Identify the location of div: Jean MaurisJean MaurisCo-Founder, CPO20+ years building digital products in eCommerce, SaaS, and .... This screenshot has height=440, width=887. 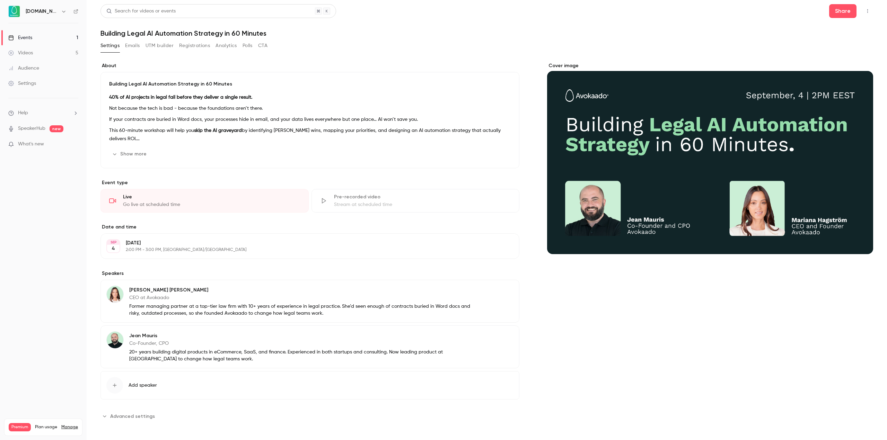
(310, 347).